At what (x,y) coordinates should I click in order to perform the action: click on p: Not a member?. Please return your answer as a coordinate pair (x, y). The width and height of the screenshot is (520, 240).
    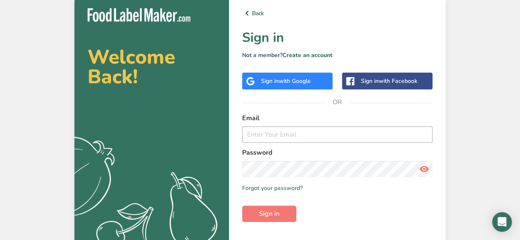
    Looking at the image, I should click on (337, 55).